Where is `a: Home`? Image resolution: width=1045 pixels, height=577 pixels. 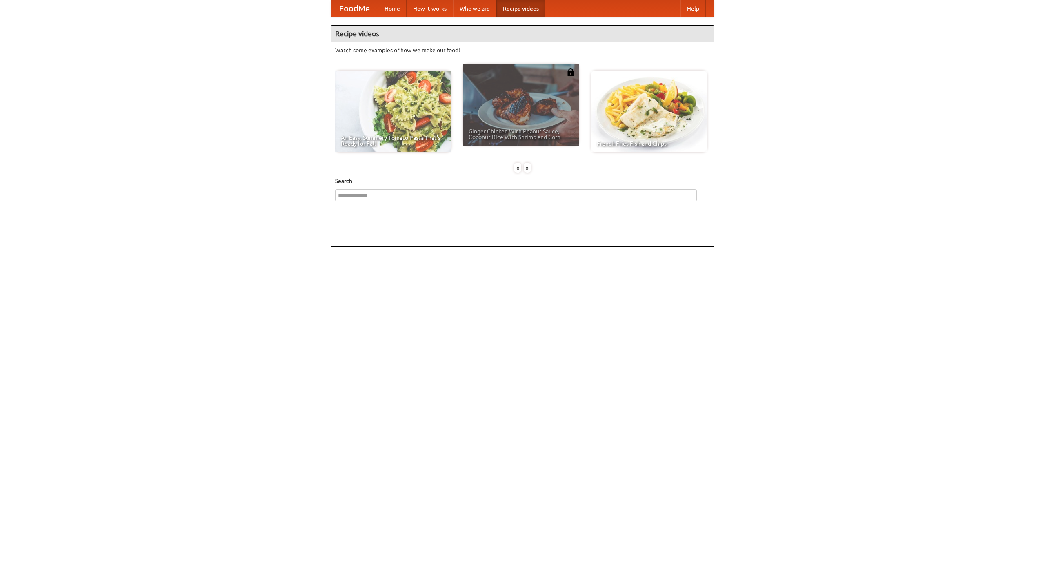
a: Home is located at coordinates (392, 9).